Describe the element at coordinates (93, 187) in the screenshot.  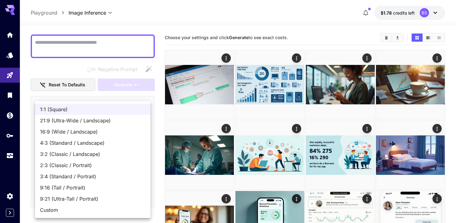
I see `span: 9:16 (Tall / Portrait)` at that location.